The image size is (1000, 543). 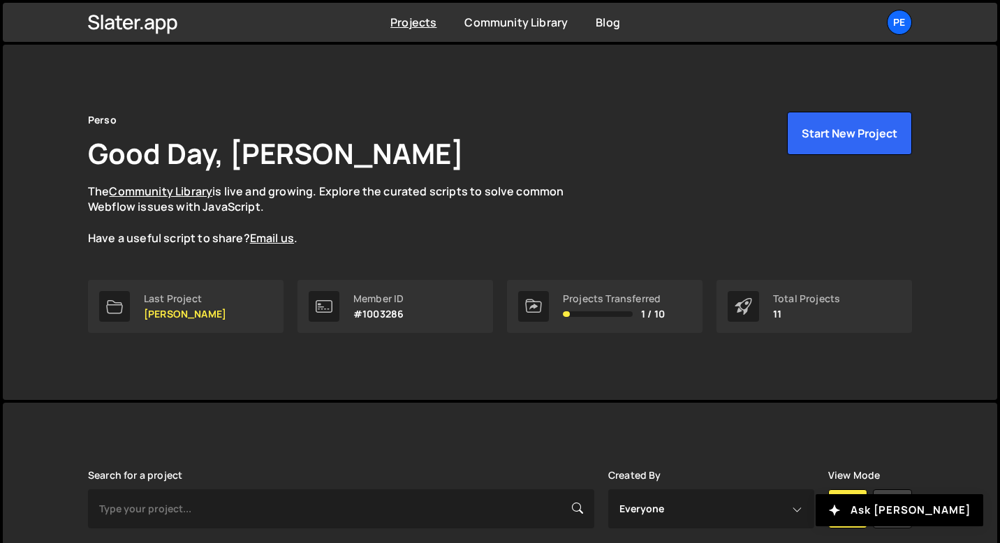 What do you see at coordinates (608, 22) in the screenshot?
I see `a: Blog` at bounding box center [608, 22].